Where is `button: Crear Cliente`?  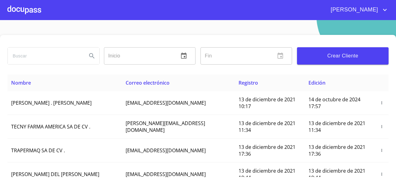 button: Crear Cliente is located at coordinates (343, 56).